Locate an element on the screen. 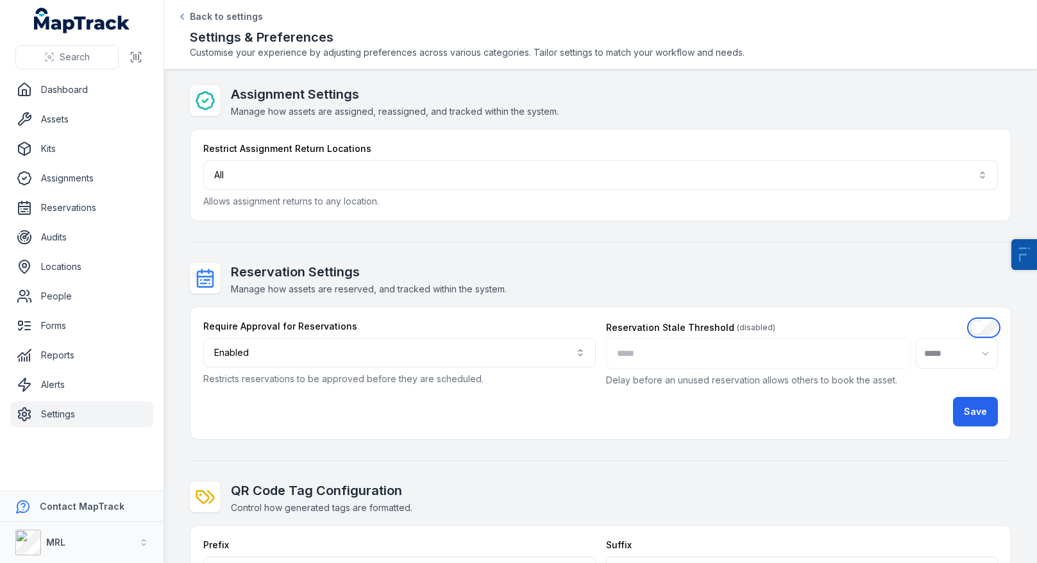 This screenshot has height=563, width=1037. label: Reservation Stale Threshold is located at coordinates (690, 328).